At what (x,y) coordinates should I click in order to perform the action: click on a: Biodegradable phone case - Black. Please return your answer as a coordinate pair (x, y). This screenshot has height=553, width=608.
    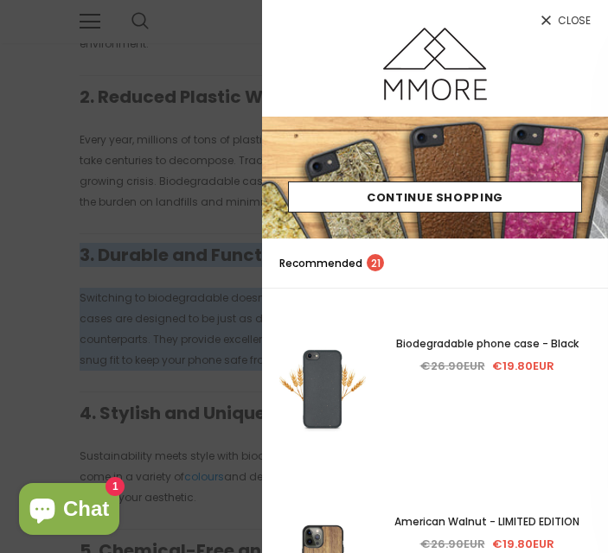
    Looking at the image, I should click on (487, 344).